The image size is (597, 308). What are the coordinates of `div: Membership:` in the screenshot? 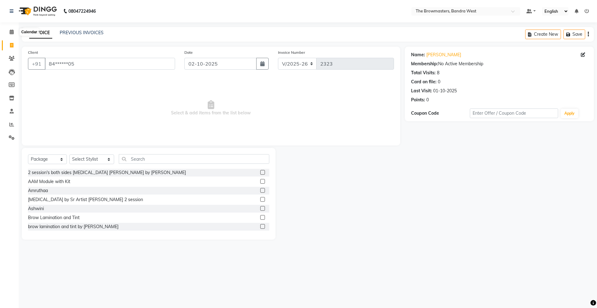 It's located at (425, 64).